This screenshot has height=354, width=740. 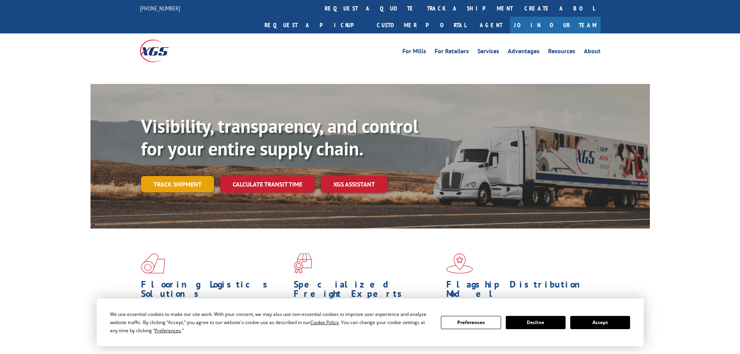 What do you see at coordinates (178, 184) in the screenshot?
I see `a: Track shipment` at bounding box center [178, 184].